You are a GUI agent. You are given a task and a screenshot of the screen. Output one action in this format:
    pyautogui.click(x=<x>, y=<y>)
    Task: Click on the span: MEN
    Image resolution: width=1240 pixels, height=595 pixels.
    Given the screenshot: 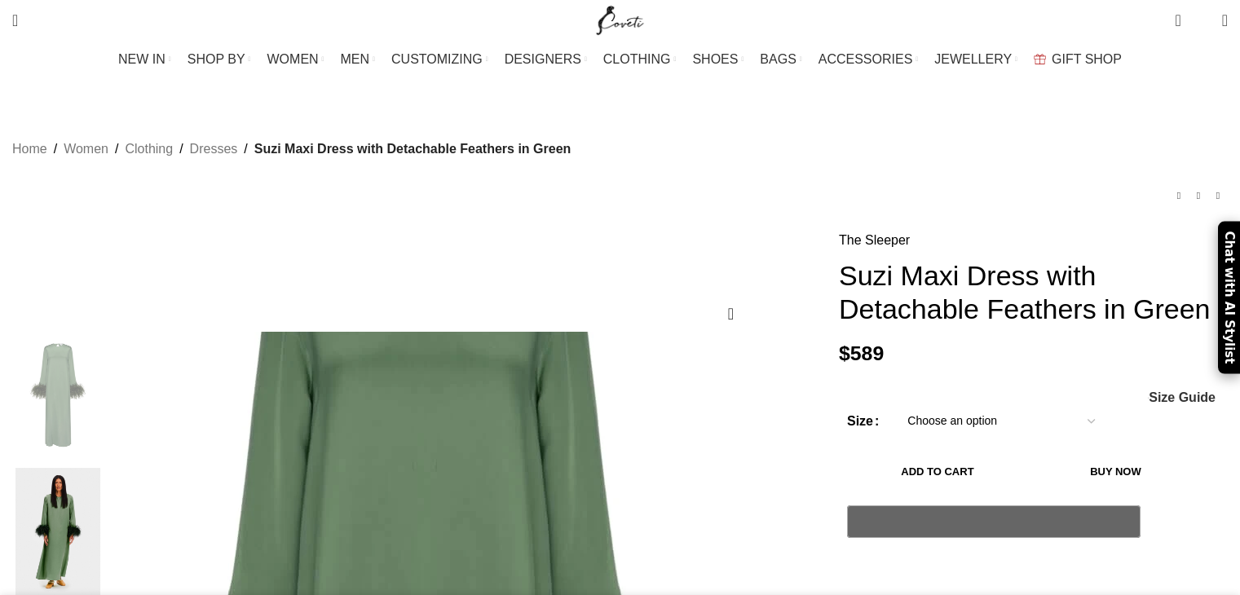 What is the action you would take?
    pyautogui.click(x=356, y=59)
    